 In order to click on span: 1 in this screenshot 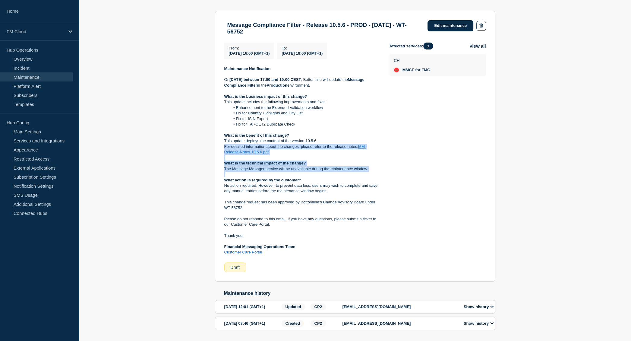, I will do `click(428, 46)`.